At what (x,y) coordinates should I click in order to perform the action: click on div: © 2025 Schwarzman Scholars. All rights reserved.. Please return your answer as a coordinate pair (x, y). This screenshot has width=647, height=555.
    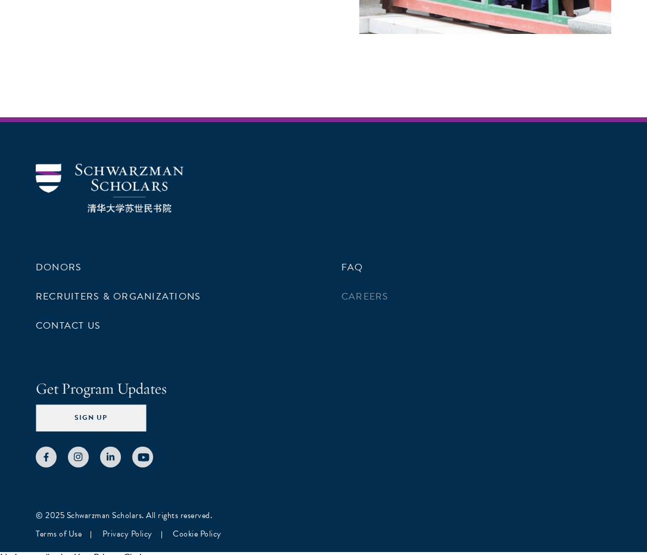
    Looking at the image, I should click on (323, 515).